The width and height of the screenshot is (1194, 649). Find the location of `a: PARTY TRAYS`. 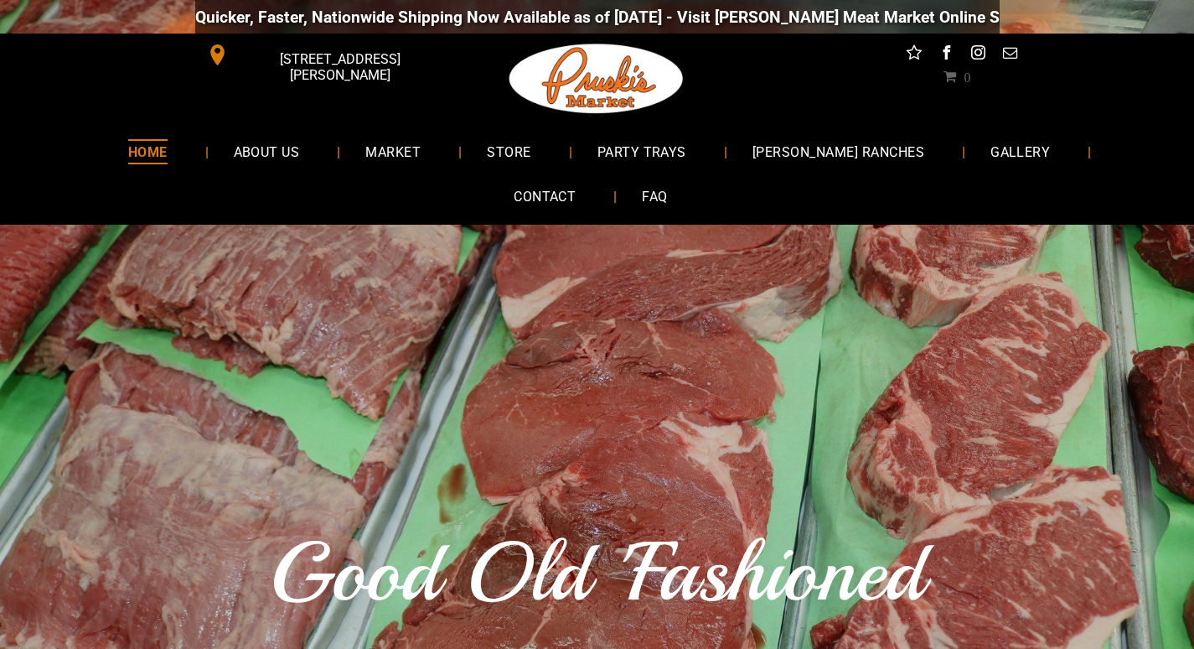

a: PARTY TRAYS is located at coordinates (642, 151).